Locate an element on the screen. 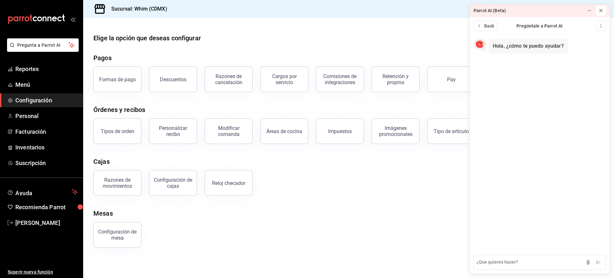 The width and height of the screenshot is (614, 278). button: Back is located at coordinates (485, 26).